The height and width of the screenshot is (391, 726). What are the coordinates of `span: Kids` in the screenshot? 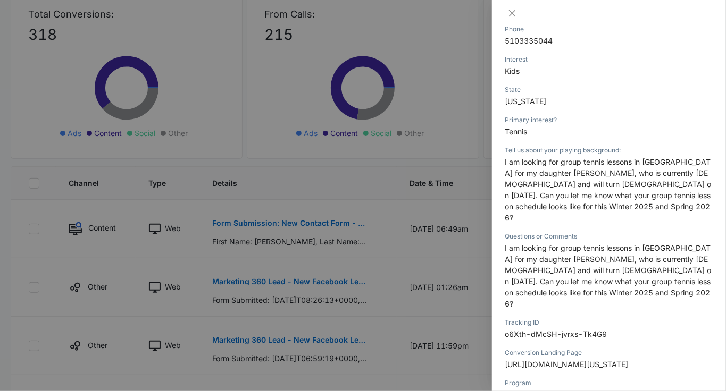 It's located at (512, 71).